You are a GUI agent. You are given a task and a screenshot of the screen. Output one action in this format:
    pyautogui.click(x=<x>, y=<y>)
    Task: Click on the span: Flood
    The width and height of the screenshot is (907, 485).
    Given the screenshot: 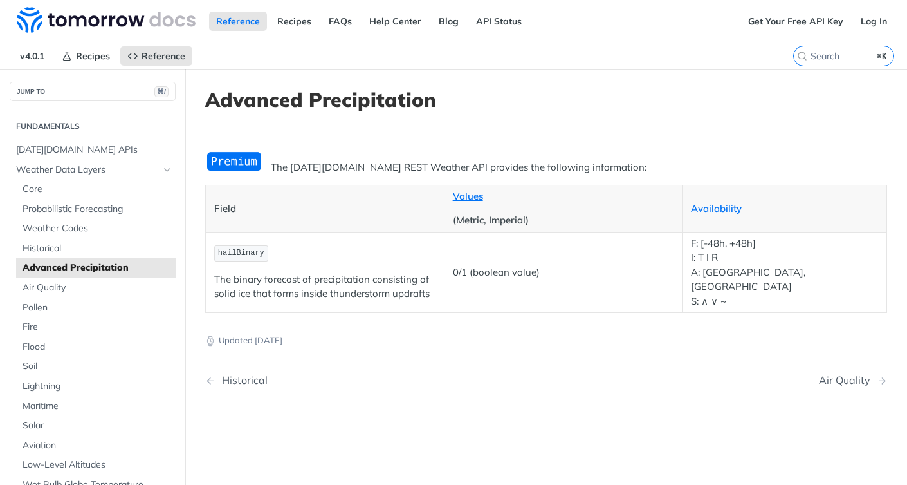 What is the action you would take?
    pyautogui.click(x=97, y=347)
    